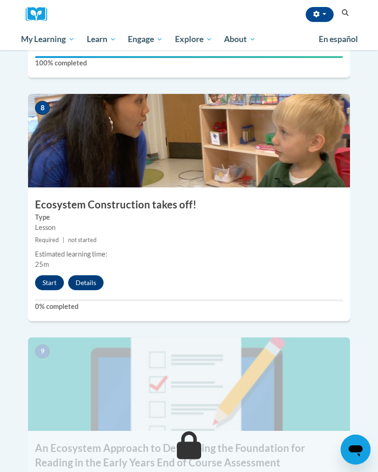 This screenshot has height=472, width=378. Describe the element at coordinates (320, 14) in the screenshot. I see `button: Account Settings` at that location.